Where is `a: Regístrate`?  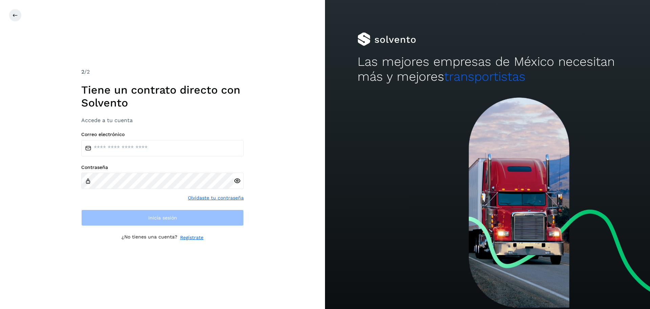
a: Regístrate is located at coordinates (192, 237).